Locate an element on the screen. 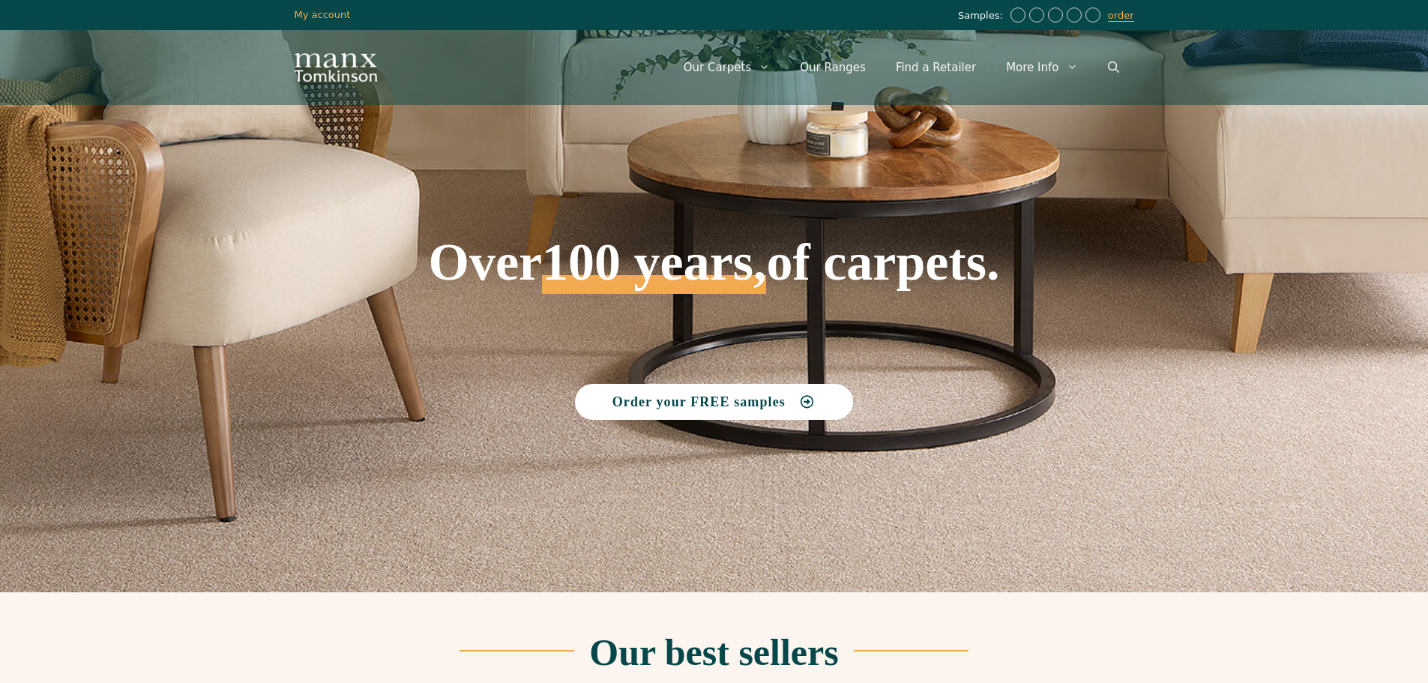  a: Find a Retailer is located at coordinates (935, 67).